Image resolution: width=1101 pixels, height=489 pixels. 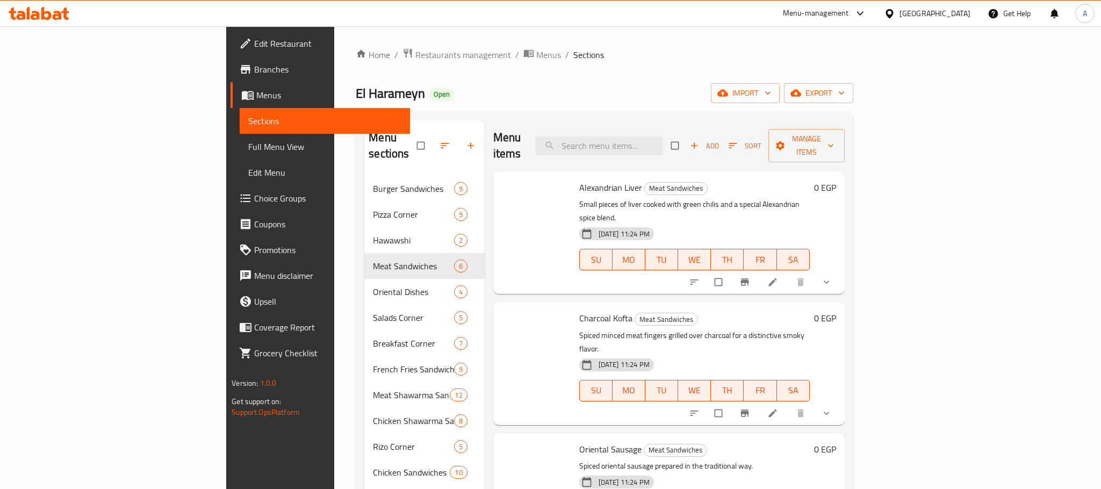 I want to click on span: Sort sections, so click(x=446, y=146).